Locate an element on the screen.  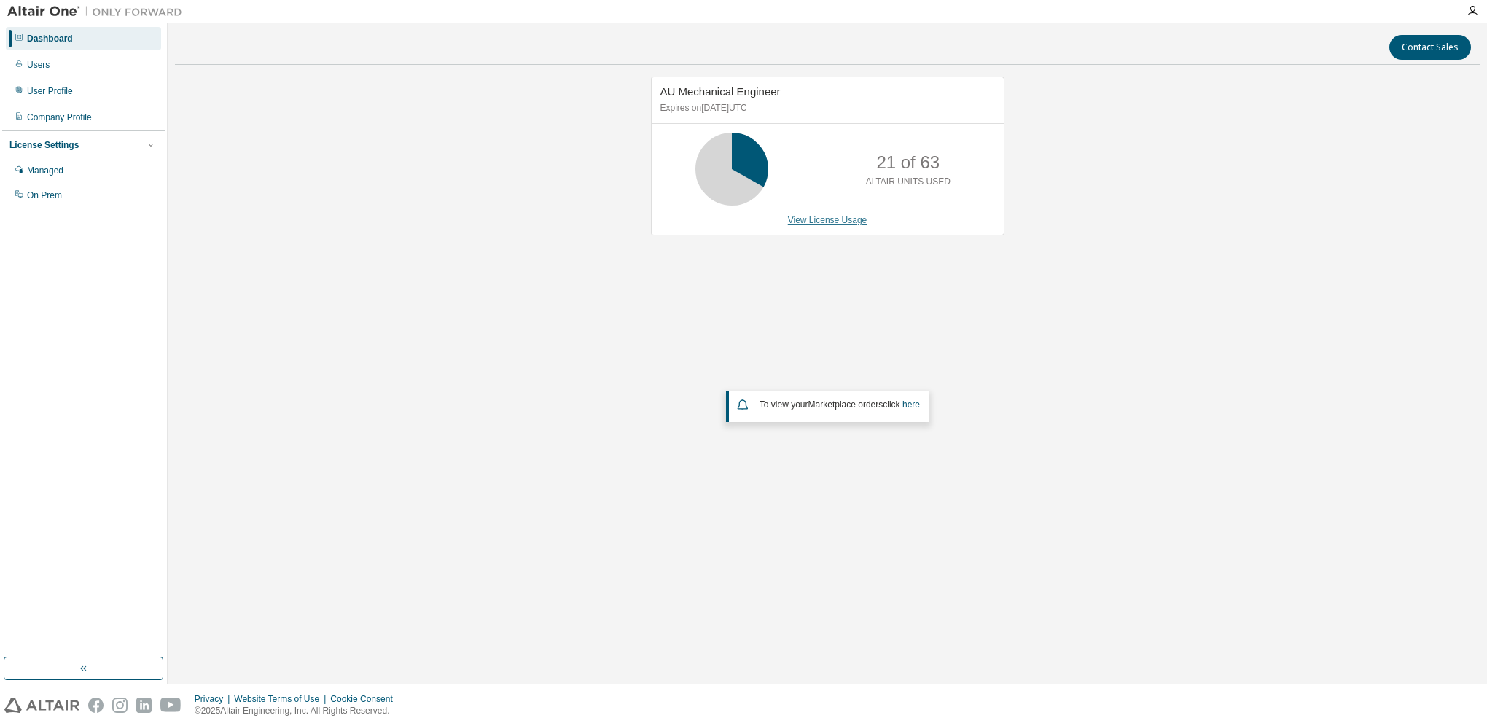
div: Cookie Consent is located at coordinates (365, 699).